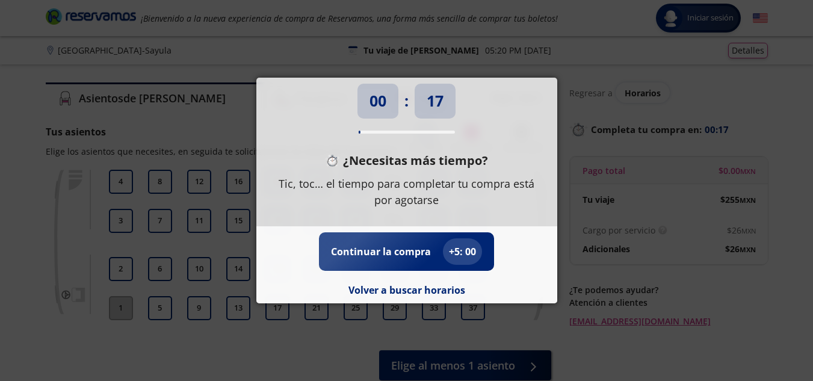 The width and height of the screenshot is (813, 381). Describe the element at coordinates (435, 101) in the screenshot. I see `p: 17` at that location.